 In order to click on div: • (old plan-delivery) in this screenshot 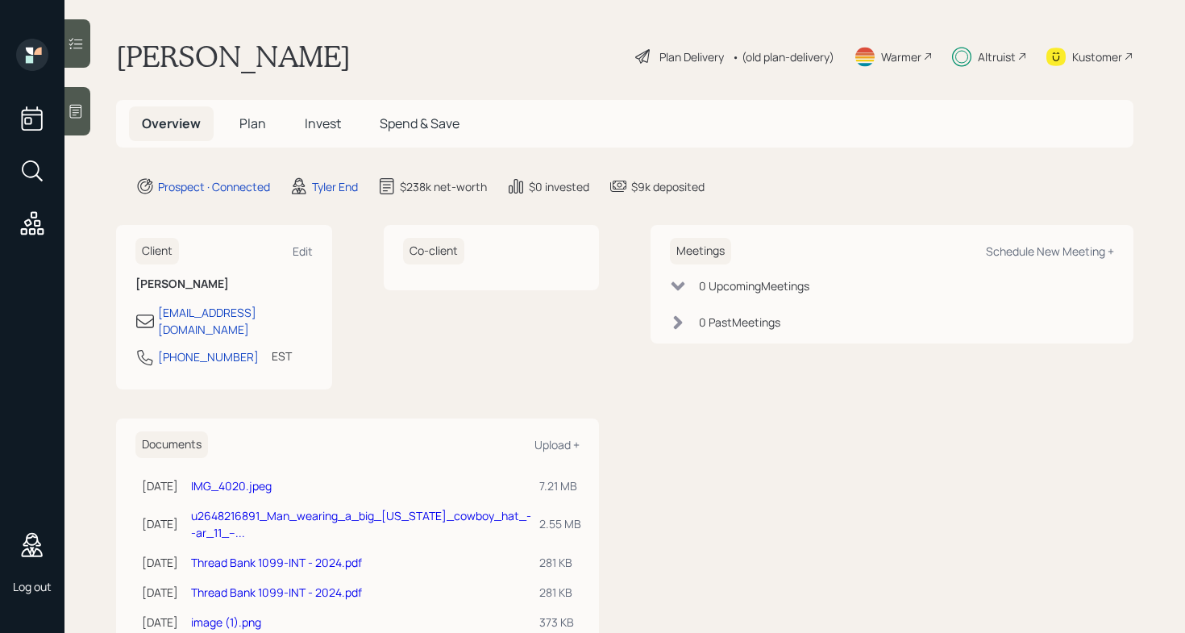, I will do `click(783, 56)`.